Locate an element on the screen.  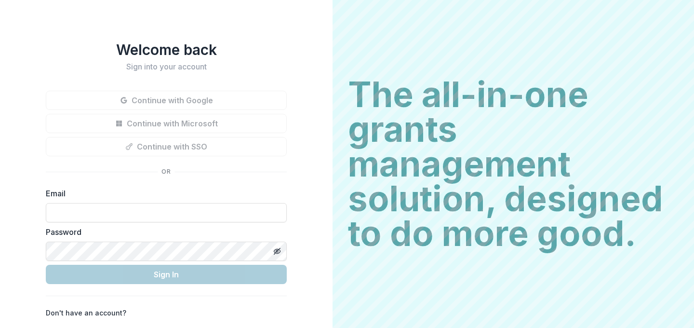
h2: Sign into your account is located at coordinates (166, 66).